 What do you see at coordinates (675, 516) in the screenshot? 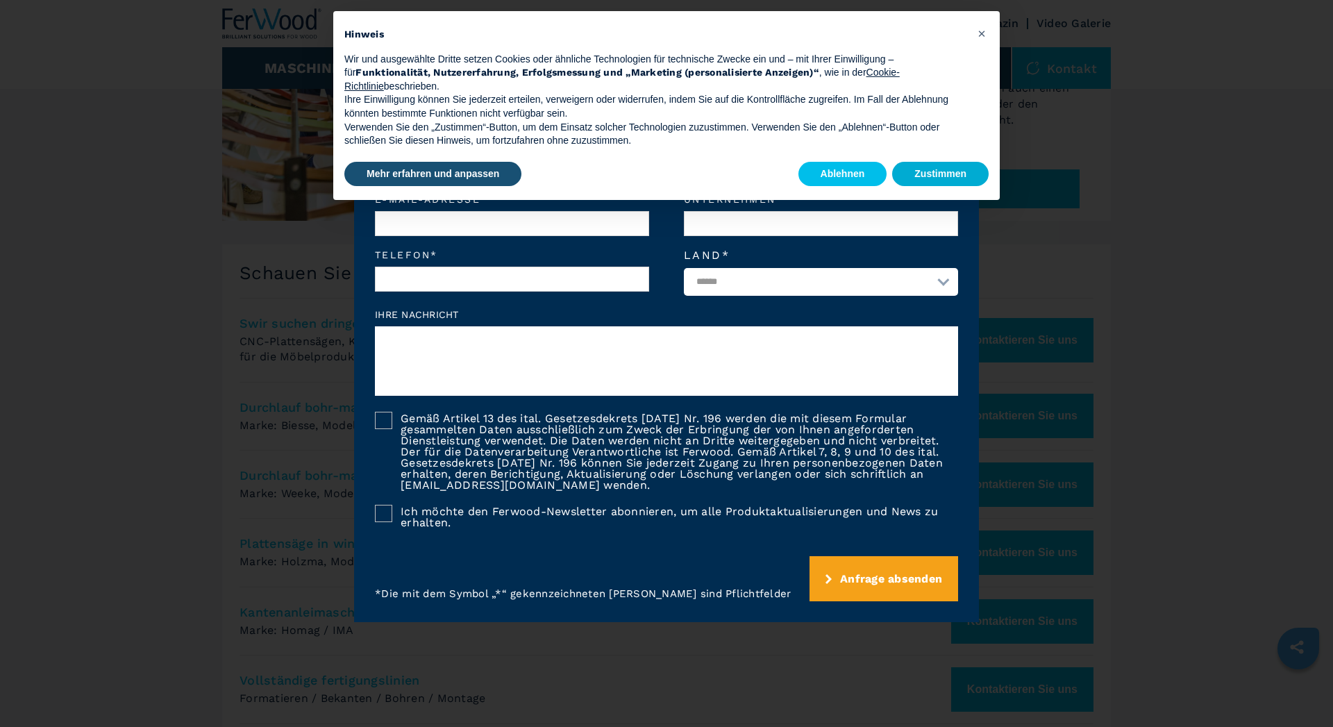
I see `label: Ich möchte den Ferwood-Newsletter abonnieren, um alle Produktaktualisierungen und News zu erhalten.` at bounding box center [675, 516].